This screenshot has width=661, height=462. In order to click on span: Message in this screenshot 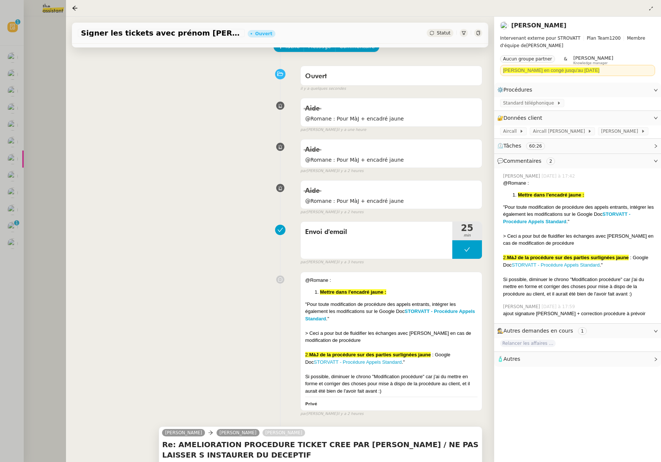, I will do `click(319, 46)`.